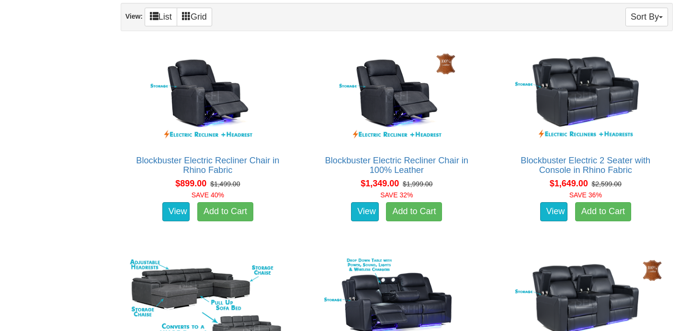 The height and width of the screenshot is (331, 680). What do you see at coordinates (134, 16) in the screenshot?
I see `strong: View:` at bounding box center [134, 16].